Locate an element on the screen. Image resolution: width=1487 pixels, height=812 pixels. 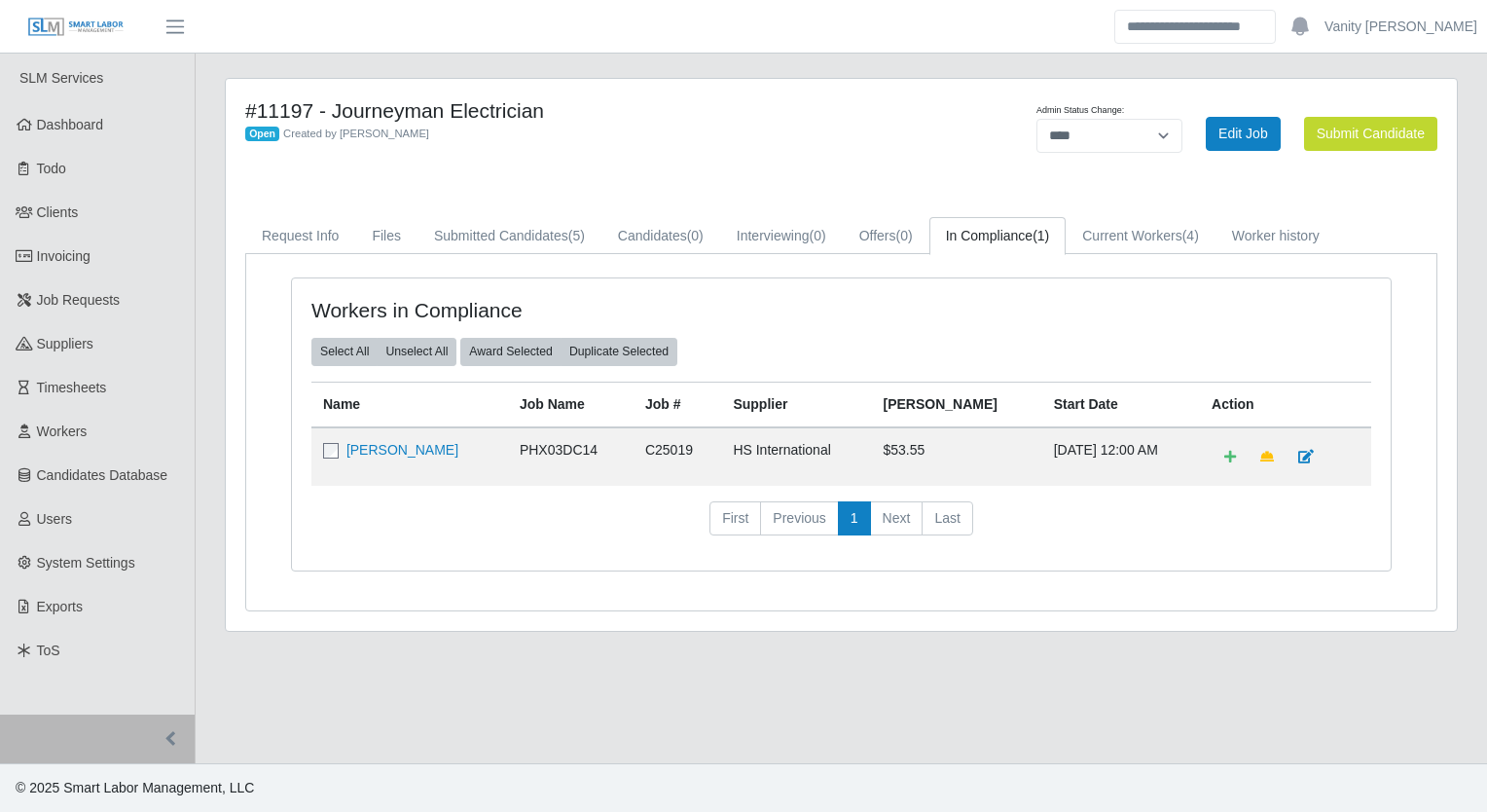
a: Interviewing is located at coordinates (782, 235).